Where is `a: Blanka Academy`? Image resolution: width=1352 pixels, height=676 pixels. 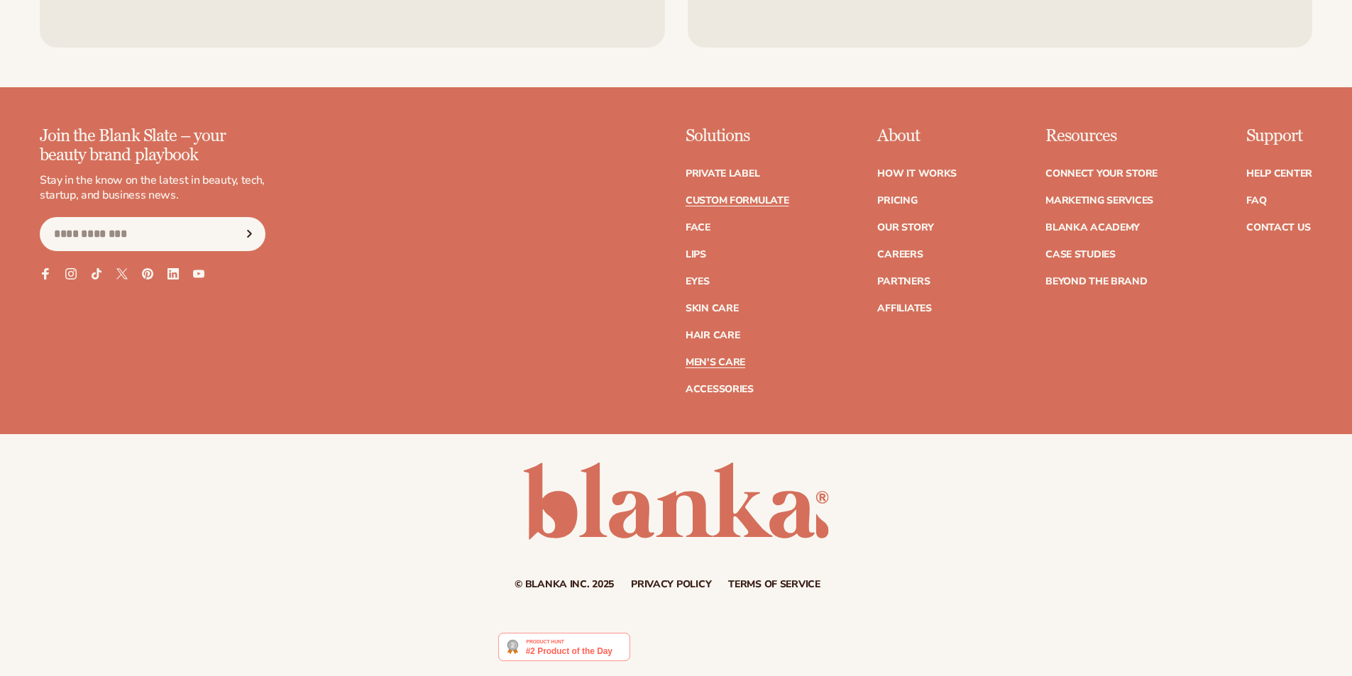
a: Blanka Academy is located at coordinates (1092, 228).